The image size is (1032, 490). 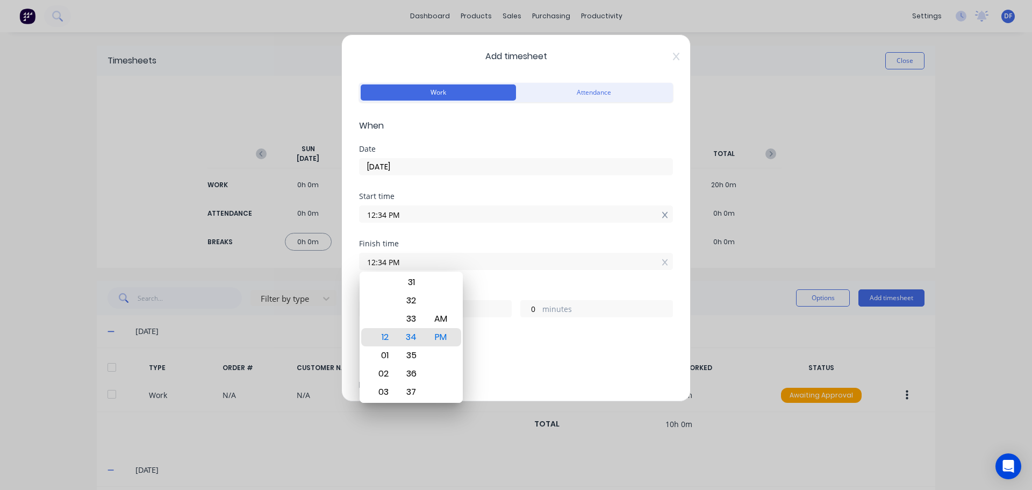 I want to click on div: 32, so click(x=411, y=300).